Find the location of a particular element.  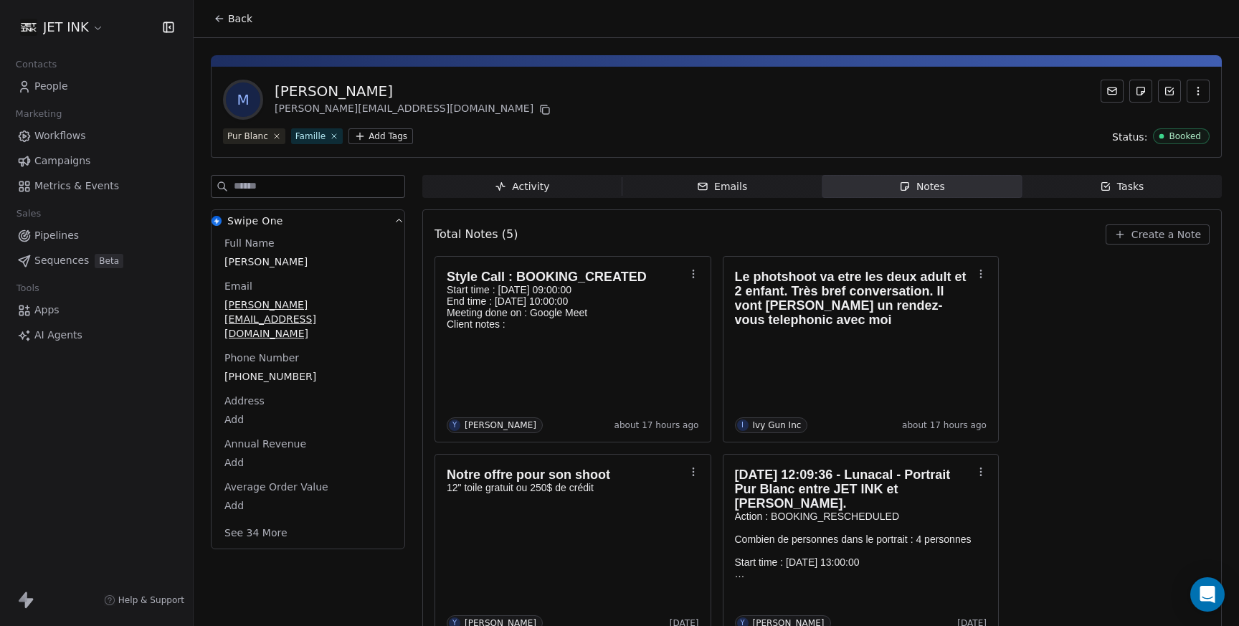

span: Tools is located at coordinates (27, 288).